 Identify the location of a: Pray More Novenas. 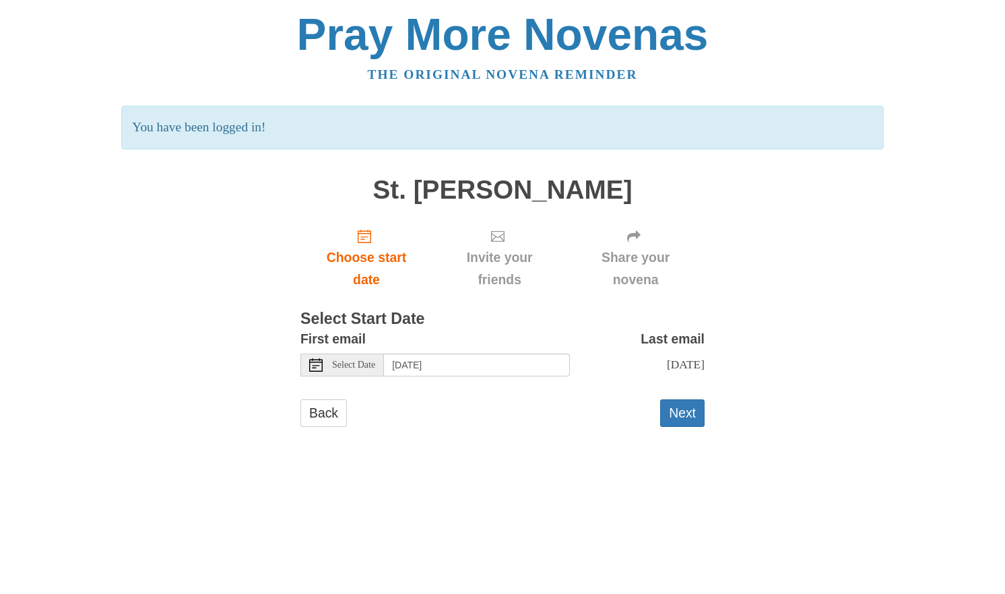
(502, 34).